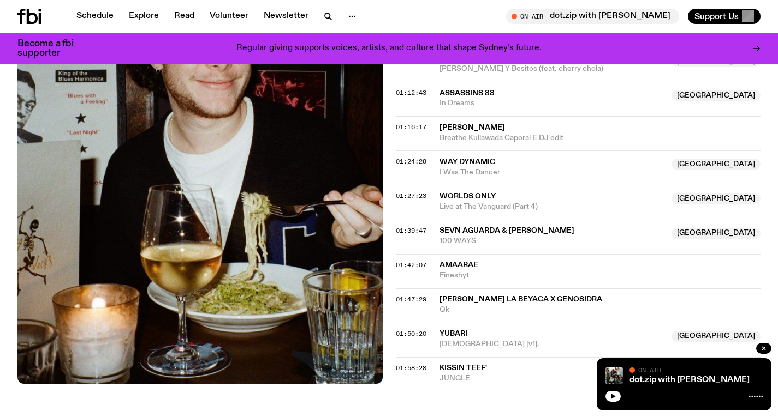 The height and width of the screenshot is (417, 778). Describe the element at coordinates (411, 127) in the screenshot. I see `button: 01:16:17` at that location.